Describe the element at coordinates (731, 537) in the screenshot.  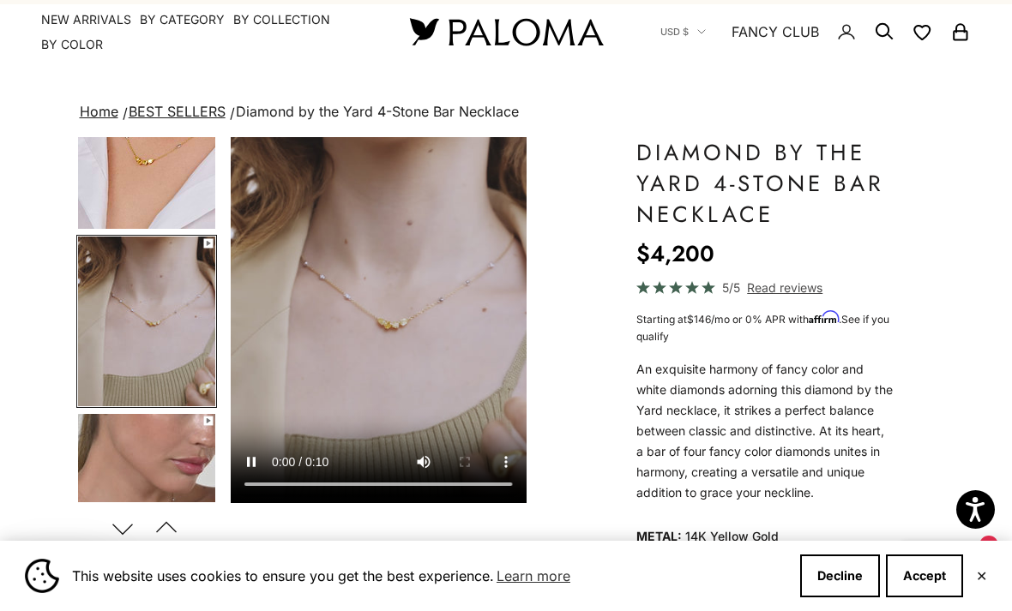
I see `variant-option-value: 14K Yellow Gold` at that location.